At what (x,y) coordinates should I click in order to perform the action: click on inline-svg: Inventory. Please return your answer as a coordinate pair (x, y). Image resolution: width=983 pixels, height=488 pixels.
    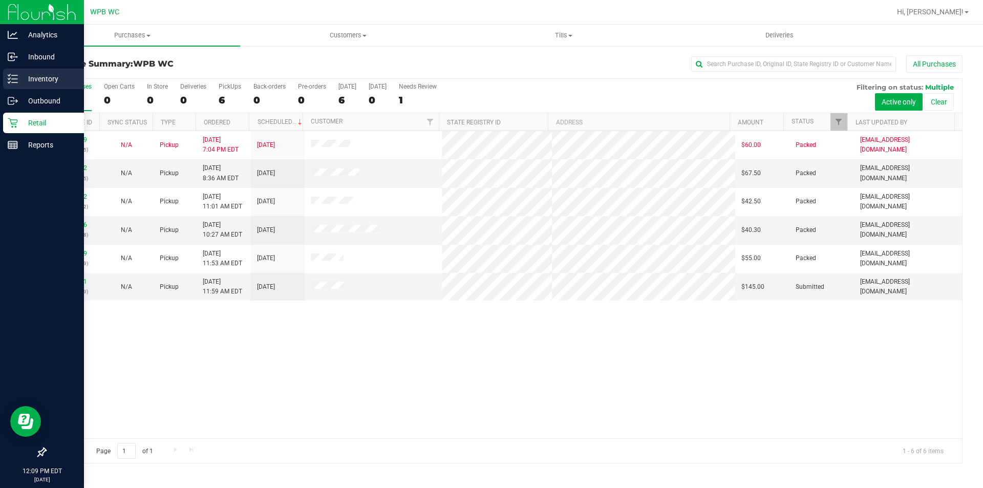
    Looking at the image, I should click on (13, 79).